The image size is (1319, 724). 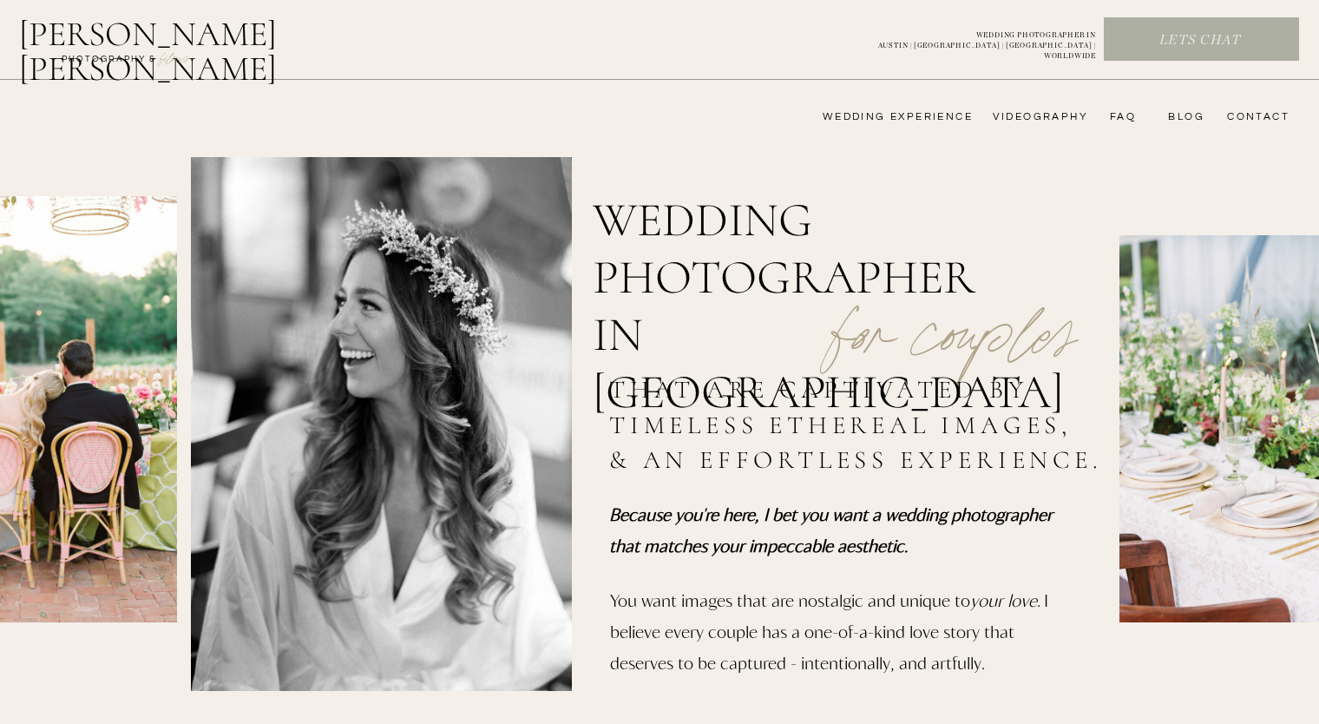 I want to click on a: FILMs, so click(x=174, y=57).